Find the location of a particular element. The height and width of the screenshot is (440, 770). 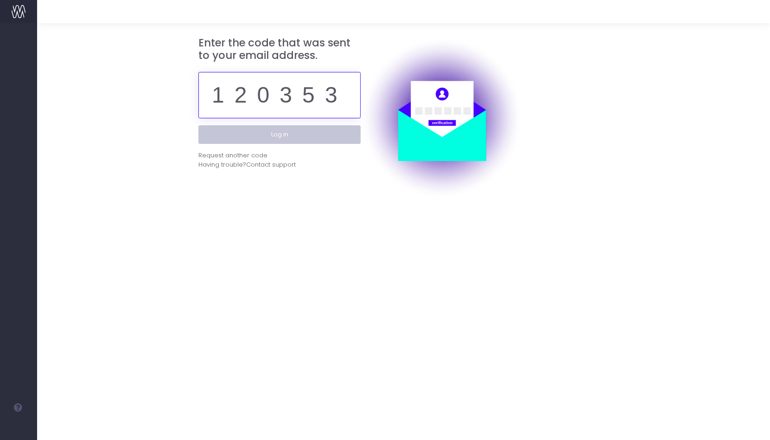

span: Contact support is located at coordinates (271, 165).